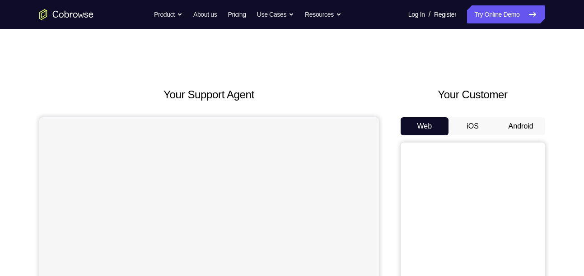  I want to click on button: Android, so click(521, 126).